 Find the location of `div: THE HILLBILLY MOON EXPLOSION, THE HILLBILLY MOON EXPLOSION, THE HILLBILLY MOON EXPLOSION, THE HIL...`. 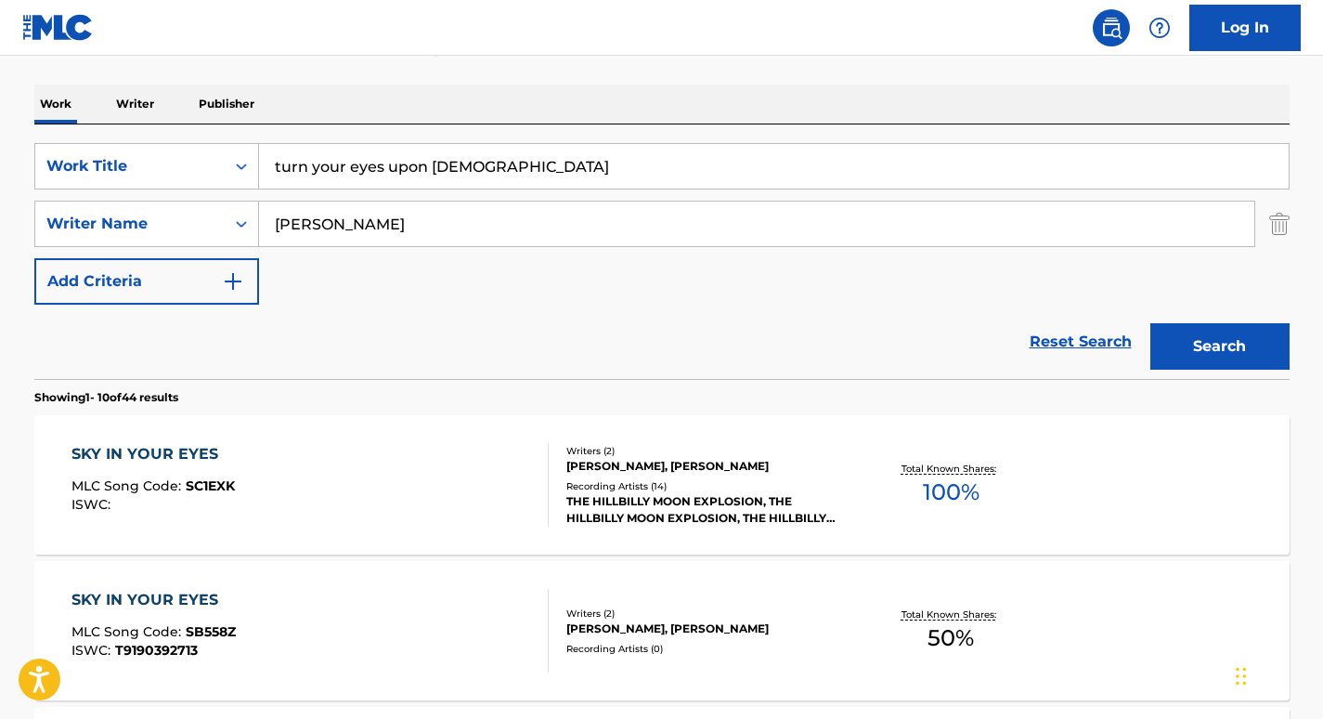

div: THE HILLBILLY MOON EXPLOSION, THE HILLBILLY MOON EXPLOSION, THE HILLBILLY MOON EXPLOSION, THE HIL... is located at coordinates (707, 510).